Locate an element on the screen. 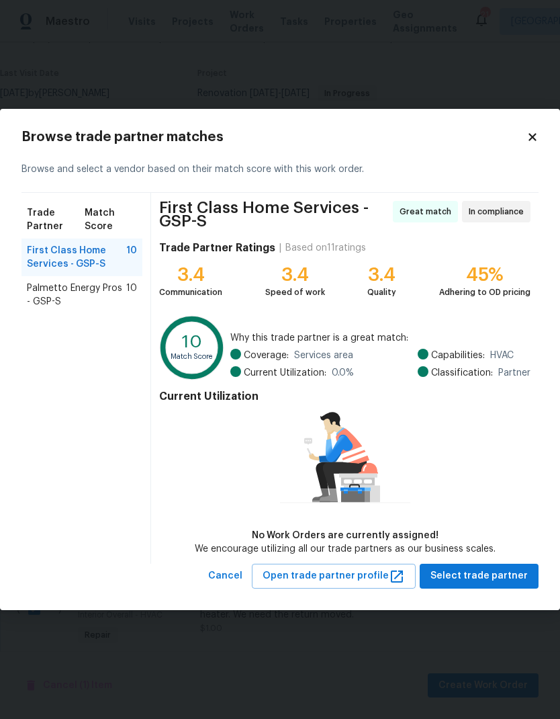 The width and height of the screenshot is (560, 719). button: Open trade partner profile is located at coordinates (334, 576).